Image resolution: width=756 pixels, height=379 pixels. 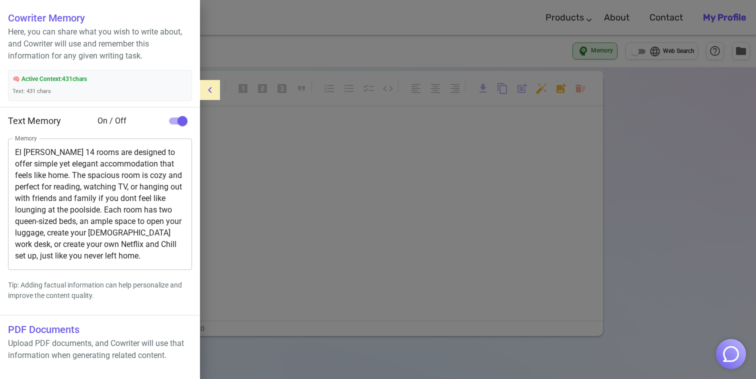 What do you see at coordinates (731, 354) in the screenshot?
I see `img: Close chat` at bounding box center [731, 354].